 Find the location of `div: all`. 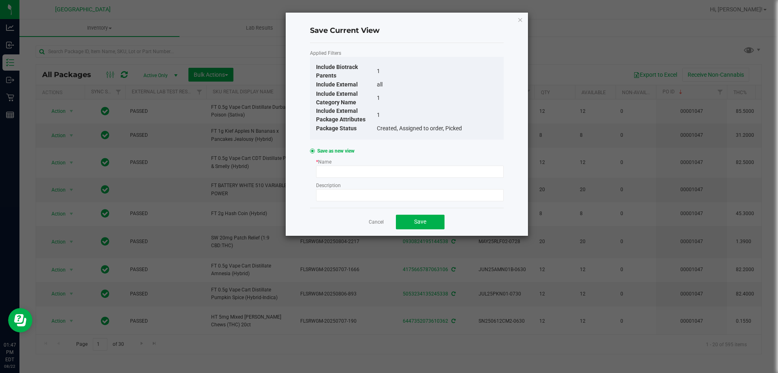

div: all is located at coordinates (437, 84).